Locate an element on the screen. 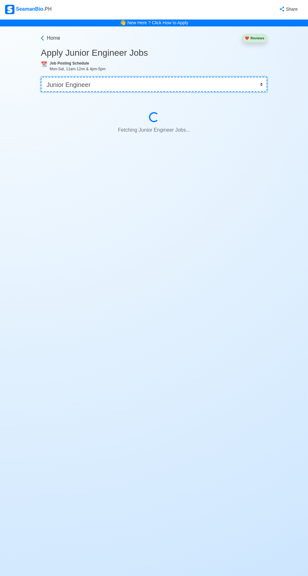 This screenshot has width=308, height=576. span: heart is located at coordinates (247, 38).